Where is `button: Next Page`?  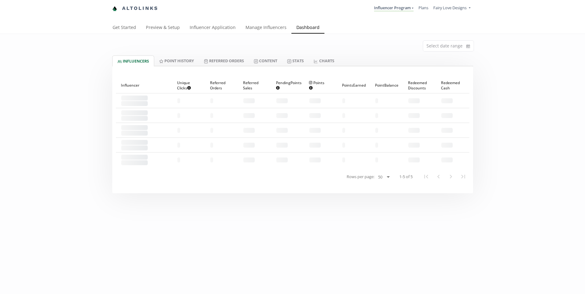 button: Next Page is located at coordinates (451, 177).